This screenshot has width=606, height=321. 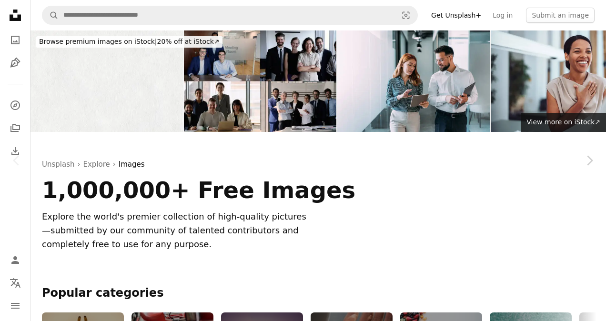 I want to click on button: Submit an image, so click(x=561, y=15).